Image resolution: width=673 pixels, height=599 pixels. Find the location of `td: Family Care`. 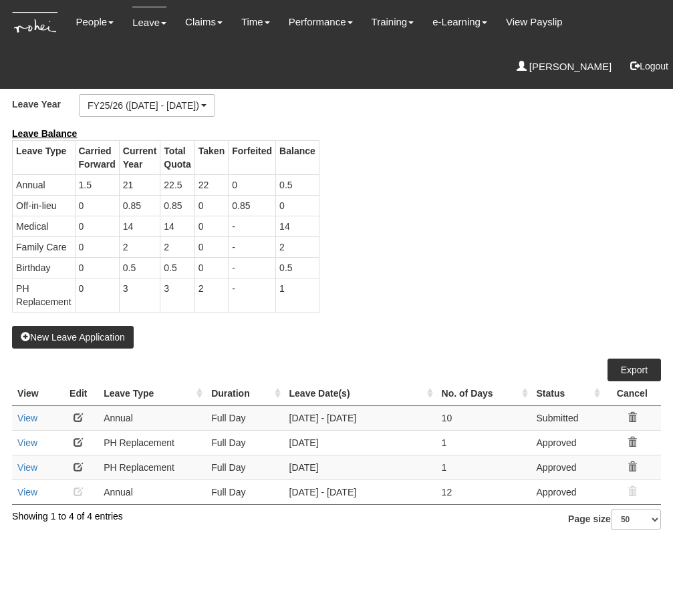

td: Family Care is located at coordinates (43, 246).